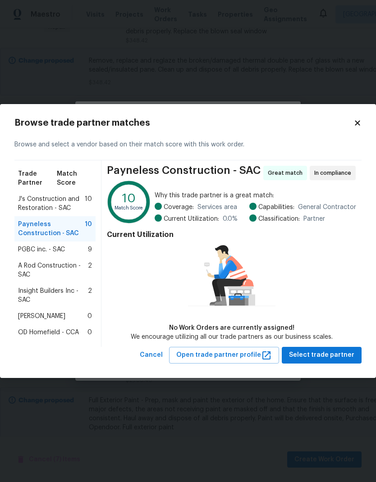 This screenshot has width=376, height=482. I want to click on text: Match Score, so click(129, 208).